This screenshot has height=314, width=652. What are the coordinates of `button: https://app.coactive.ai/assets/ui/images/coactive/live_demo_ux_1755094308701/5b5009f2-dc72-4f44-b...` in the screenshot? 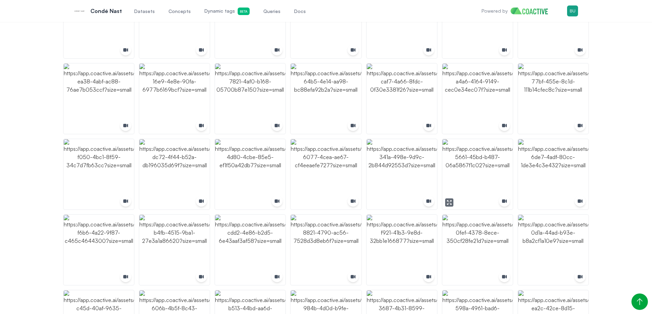 It's located at (174, 174).